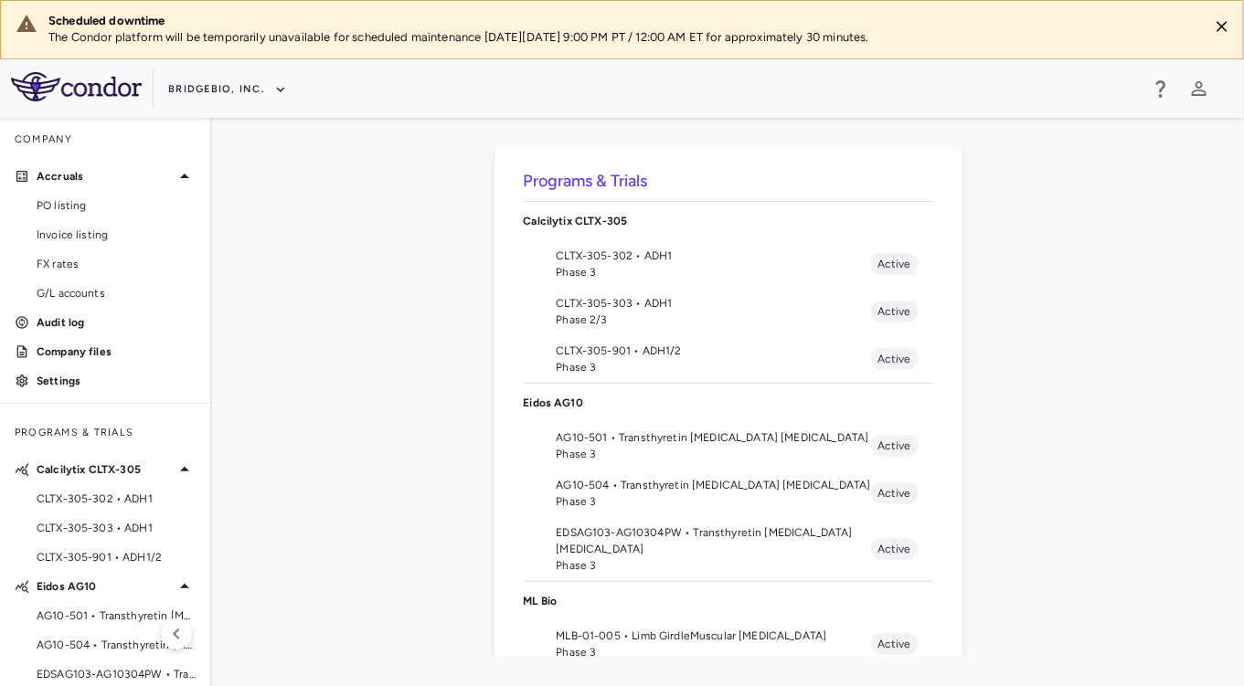  Describe the element at coordinates (620, 21) in the screenshot. I see `div: Scheduled downtime` at that location.